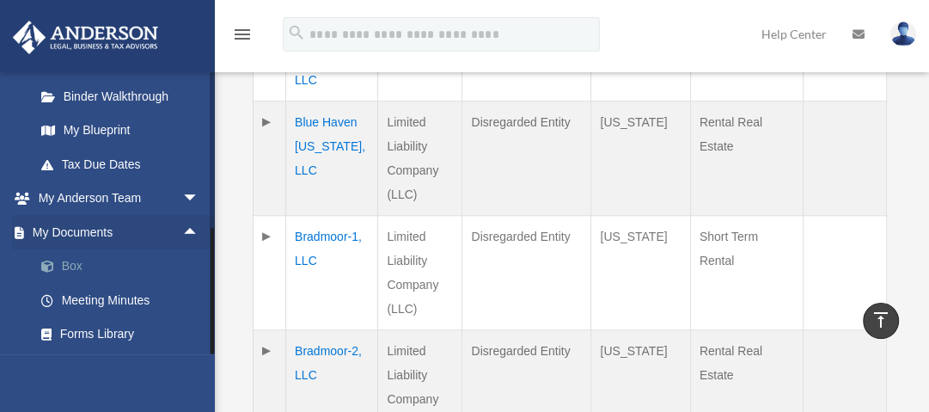 This screenshot has width=929, height=412. What do you see at coordinates (85, 37) in the screenshot?
I see `img: Anderson Advisors Platinum Portal` at bounding box center [85, 37].